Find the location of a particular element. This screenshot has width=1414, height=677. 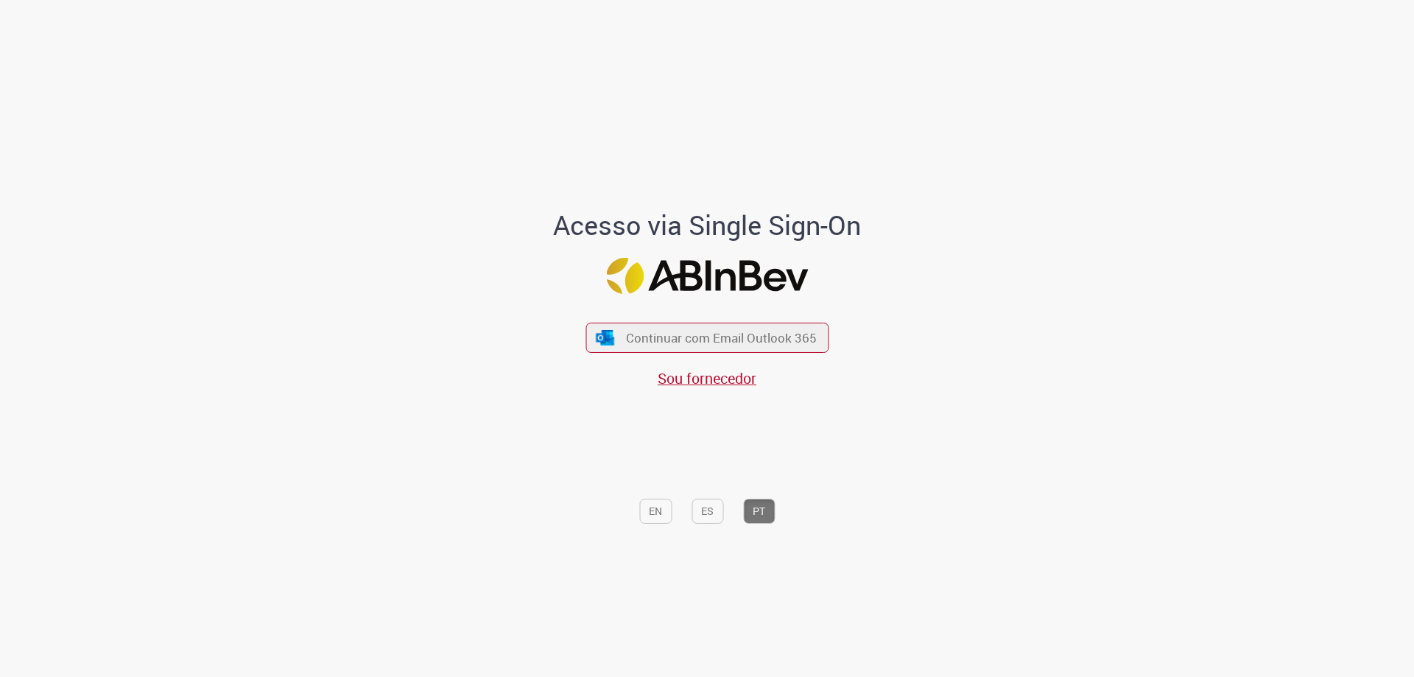

img: ícone Azure/Microsoft 360 is located at coordinates (605, 337).